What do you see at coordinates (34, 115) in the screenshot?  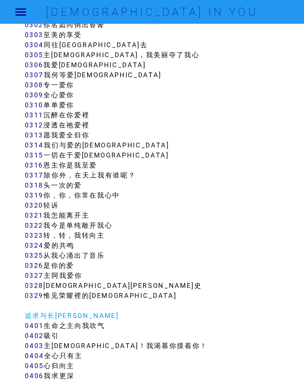 I see `a: 0311` at bounding box center [34, 115].